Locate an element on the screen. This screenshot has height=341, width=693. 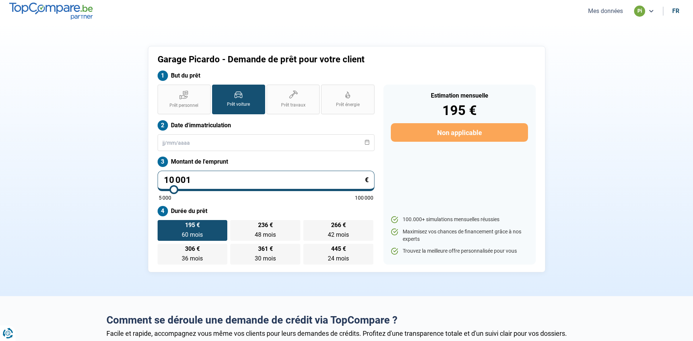
label: But du prêt is located at coordinates (266, 76).